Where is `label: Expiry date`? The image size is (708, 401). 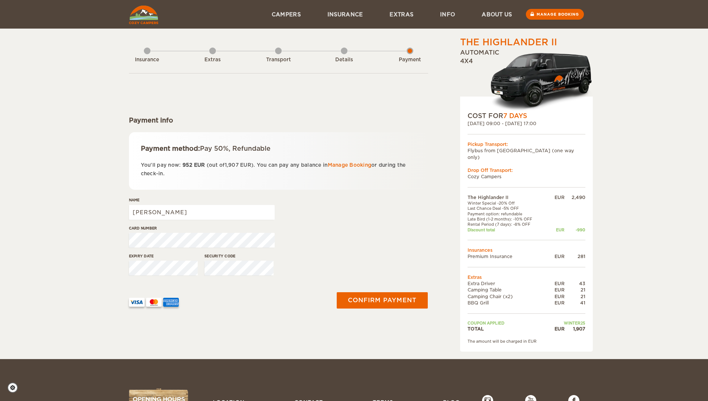
label: Expiry date is located at coordinates (163, 256).